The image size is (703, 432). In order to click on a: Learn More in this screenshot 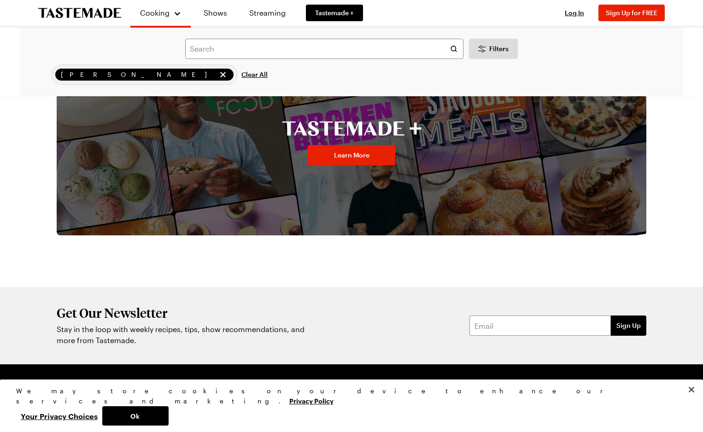, I will do `click(351, 155)`.